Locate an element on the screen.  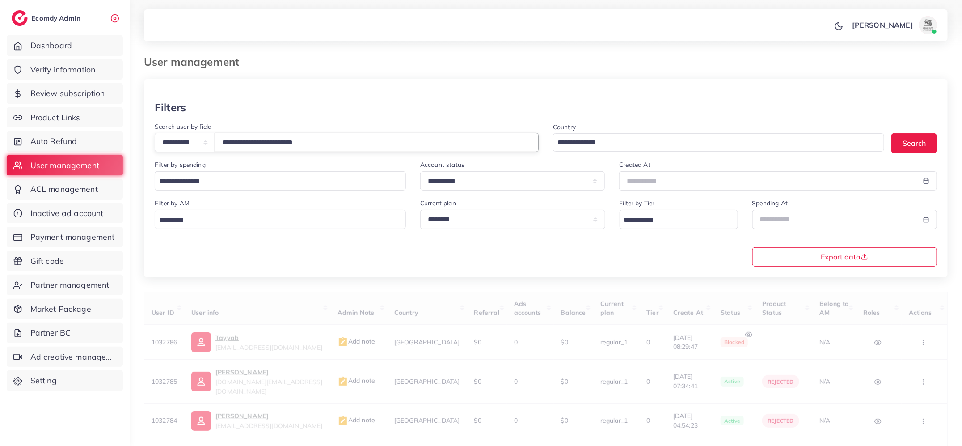
a: Product Links is located at coordinates (65, 118).